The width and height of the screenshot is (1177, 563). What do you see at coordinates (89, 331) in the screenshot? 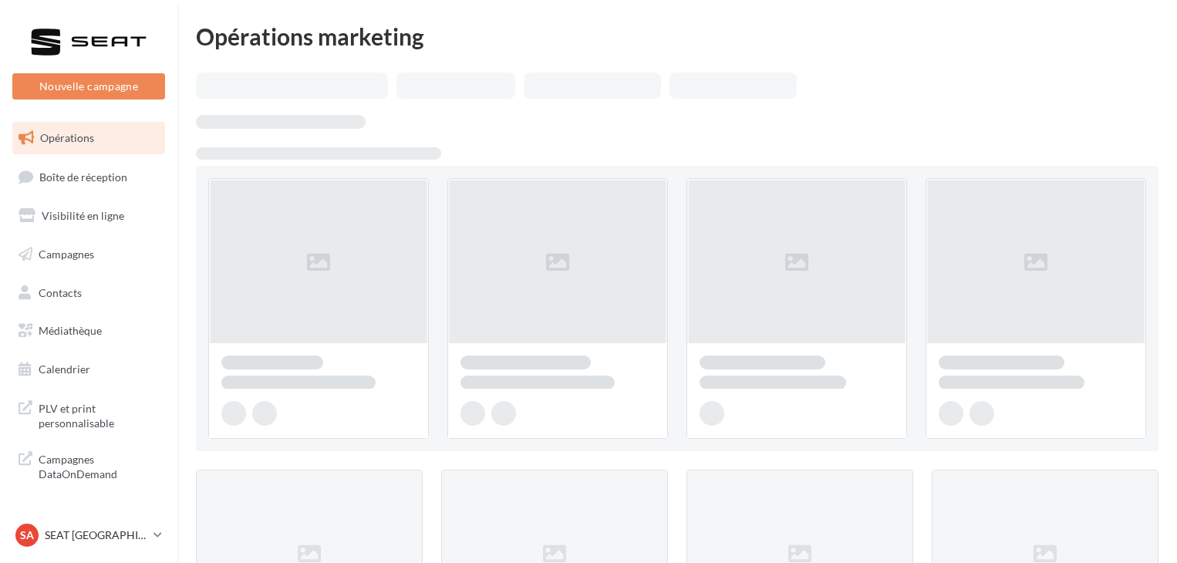
I see `a: Médiathèque` at bounding box center [89, 331].